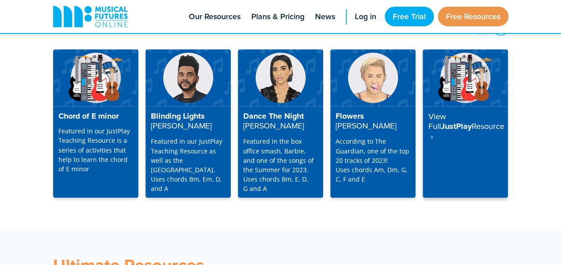 Image resolution: width=561 pixels, height=265 pixels. I want to click on strong: View Full, so click(436, 121).